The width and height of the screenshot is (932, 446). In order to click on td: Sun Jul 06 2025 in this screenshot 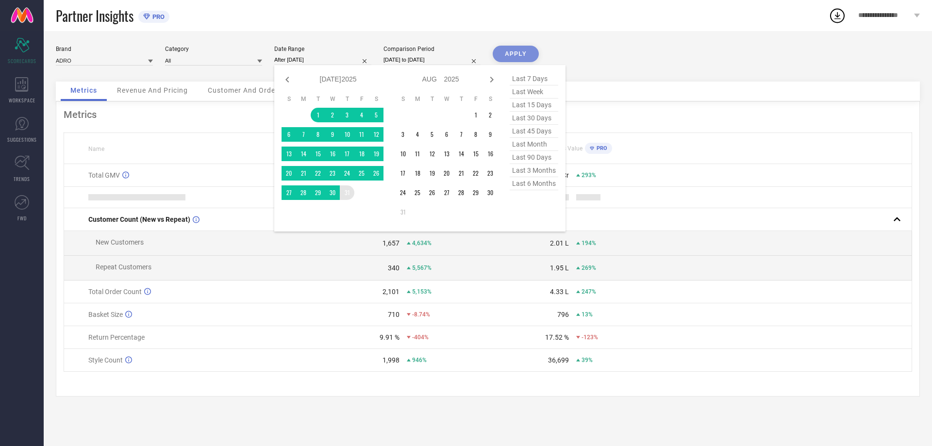, I will do `click(289, 134)`.